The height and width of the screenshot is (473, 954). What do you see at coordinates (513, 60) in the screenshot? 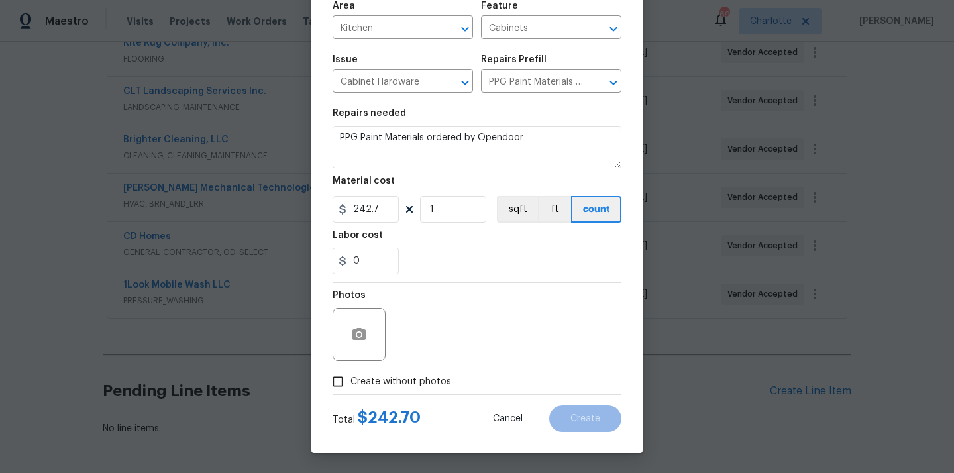
I see `h5: Repairs Prefill` at bounding box center [513, 60].